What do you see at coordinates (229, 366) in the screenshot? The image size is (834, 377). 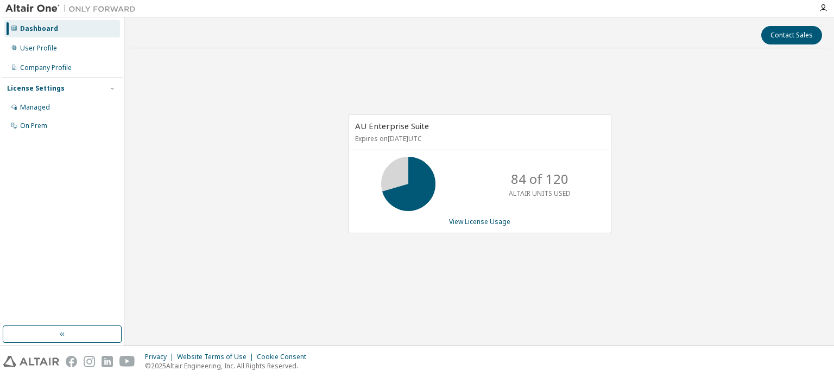 I see `p: © 2025 Altair Engineering, Inc. All Rights Reserved.` at bounding box center [229, 366].